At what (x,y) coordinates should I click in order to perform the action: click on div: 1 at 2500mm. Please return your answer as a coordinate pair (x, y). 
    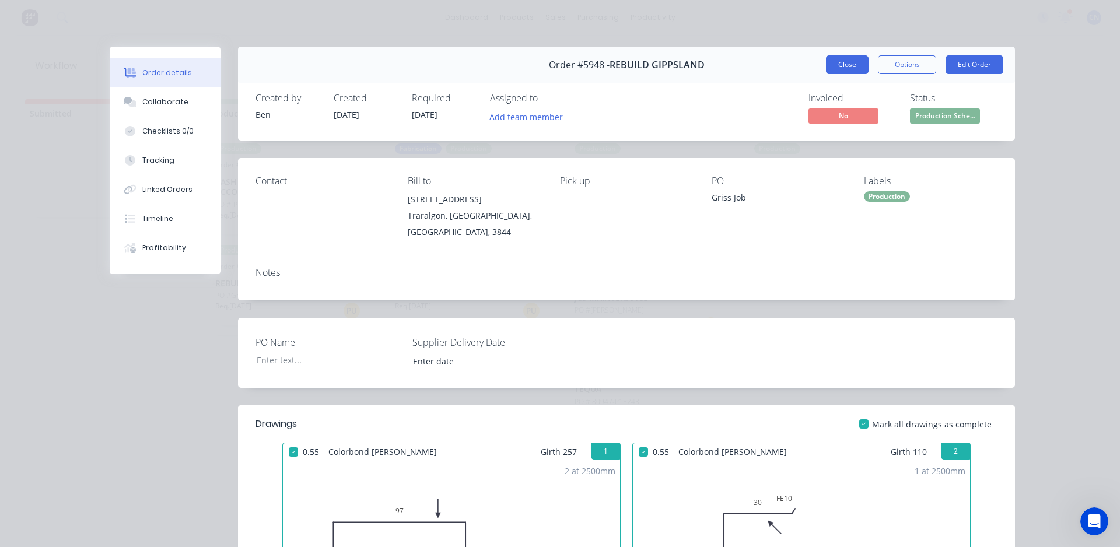
    Looking at the image, I should click on (940, 471).